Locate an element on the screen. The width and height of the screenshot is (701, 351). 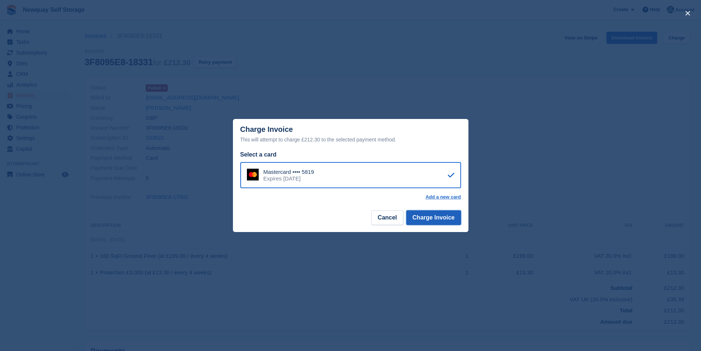
a: Add a new card is located at coordinates (443, 197).